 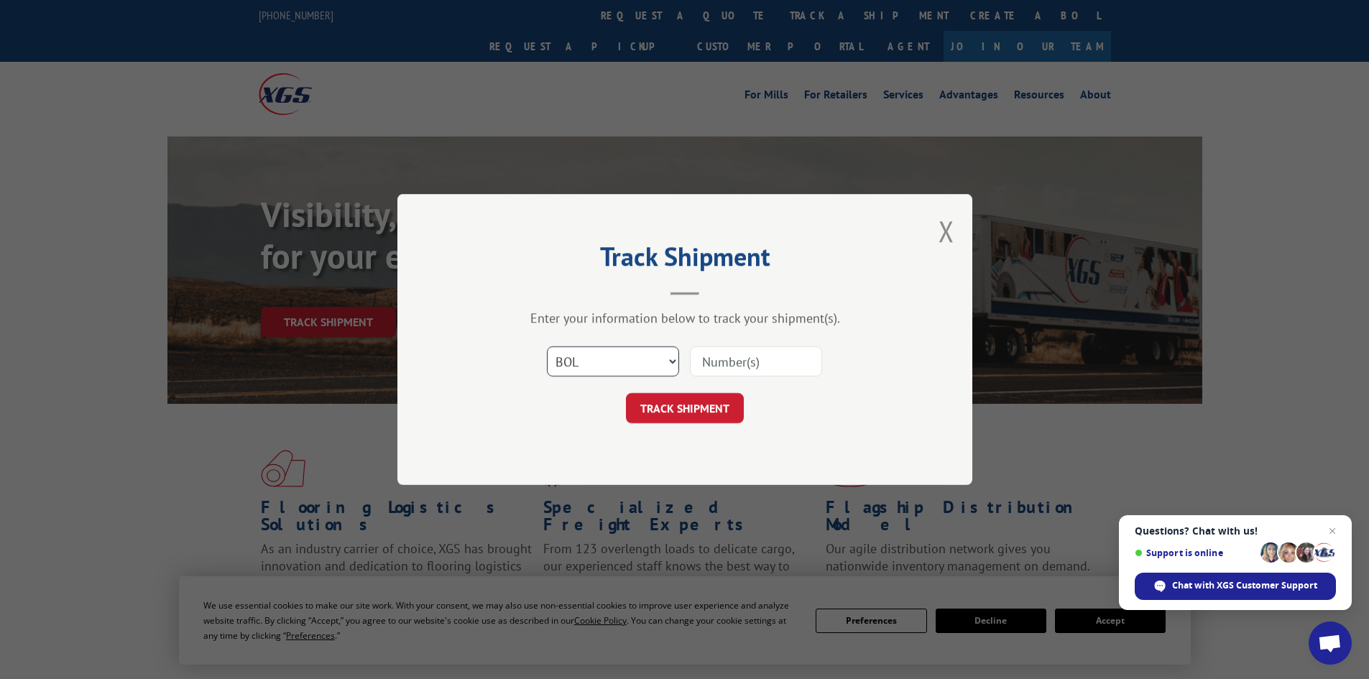 What do you see at coordinates (685, 408) in the screenshot?
I see `button: TRACK SHIPMENT` at bounding box center [685, 408].